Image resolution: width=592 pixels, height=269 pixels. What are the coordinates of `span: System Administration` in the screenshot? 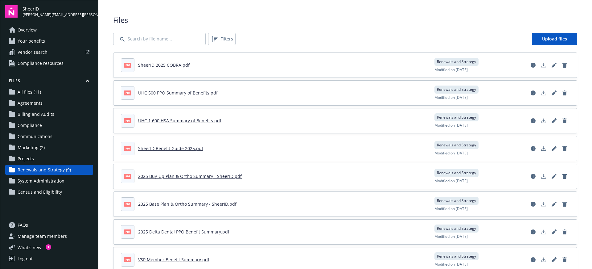 It's located at (41, 181).